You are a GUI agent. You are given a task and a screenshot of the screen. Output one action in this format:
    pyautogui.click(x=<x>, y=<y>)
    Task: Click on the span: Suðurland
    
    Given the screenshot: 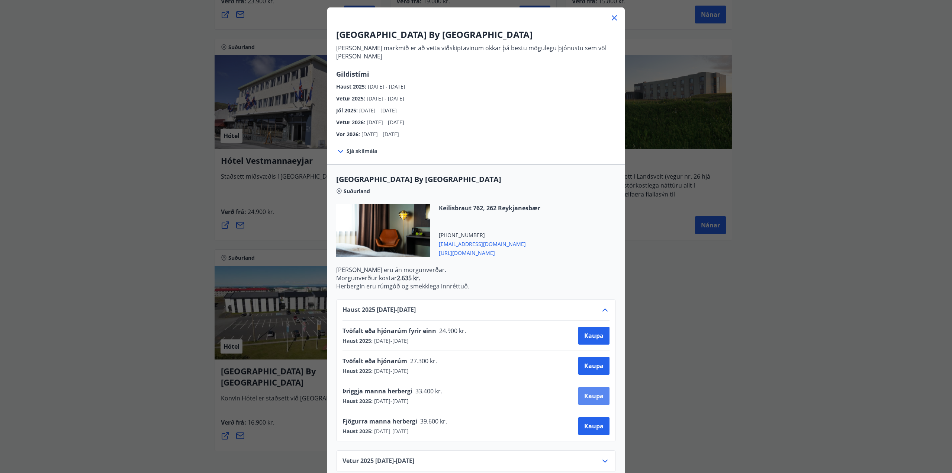 What is the action you would take?
    pyautogui.click(x=357, y=191)
    